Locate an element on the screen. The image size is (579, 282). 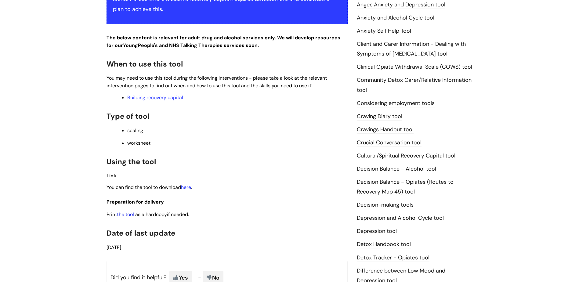
span: Type of tool is located at coordinates (128, 116).